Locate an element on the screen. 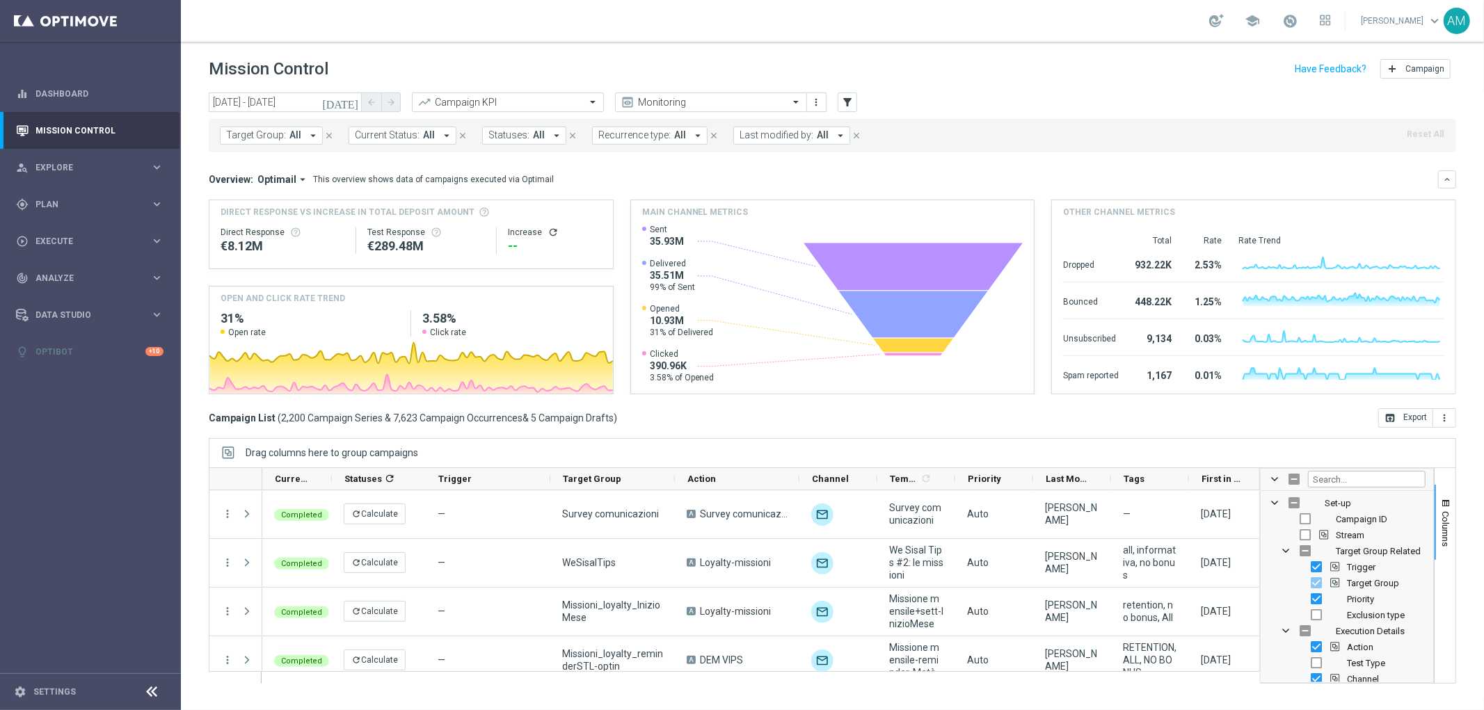  h2: 3.58% is located at coordinates (511, 319).